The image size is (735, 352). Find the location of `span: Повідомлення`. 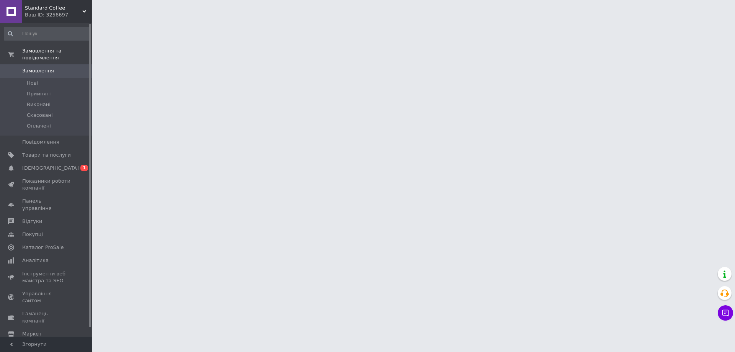

span: Повідомлення is located at coordinates (41, 142).